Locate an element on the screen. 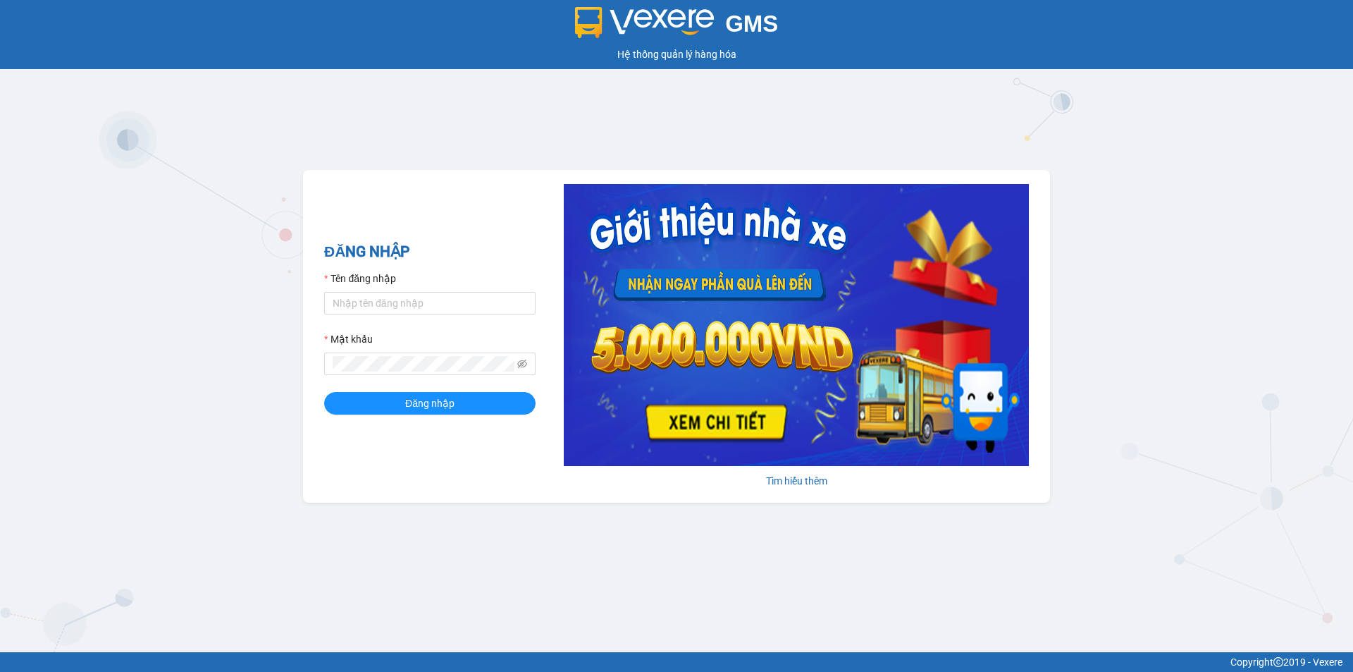 The image size is (1353, 672). label: Tên đăng nhập is located at coordinates (360, 278).